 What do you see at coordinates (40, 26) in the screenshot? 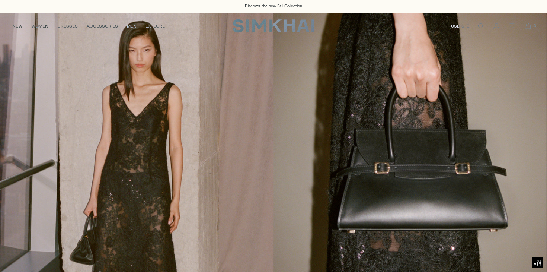
I see `a: WOMEN` at bounding box center [40, 26].